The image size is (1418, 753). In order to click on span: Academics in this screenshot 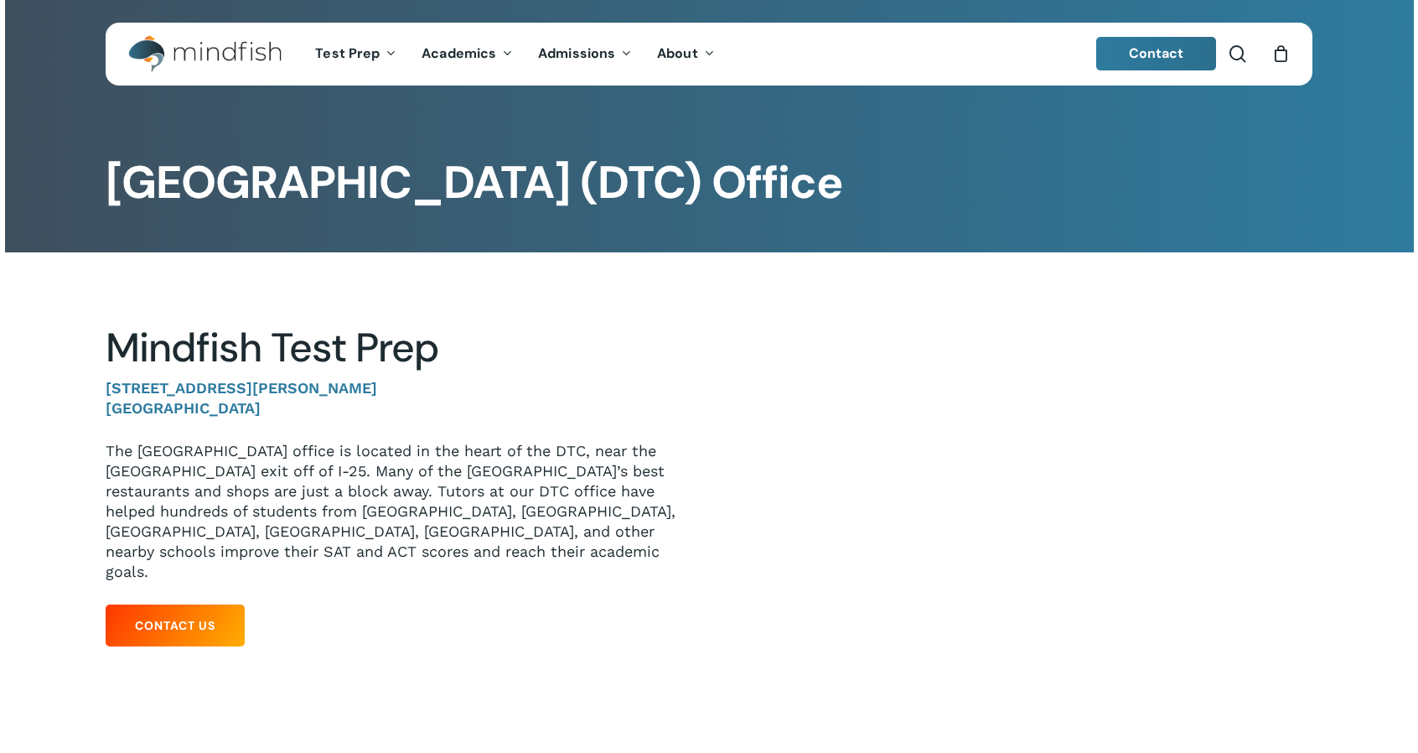, I will do `click(459, 53)`.